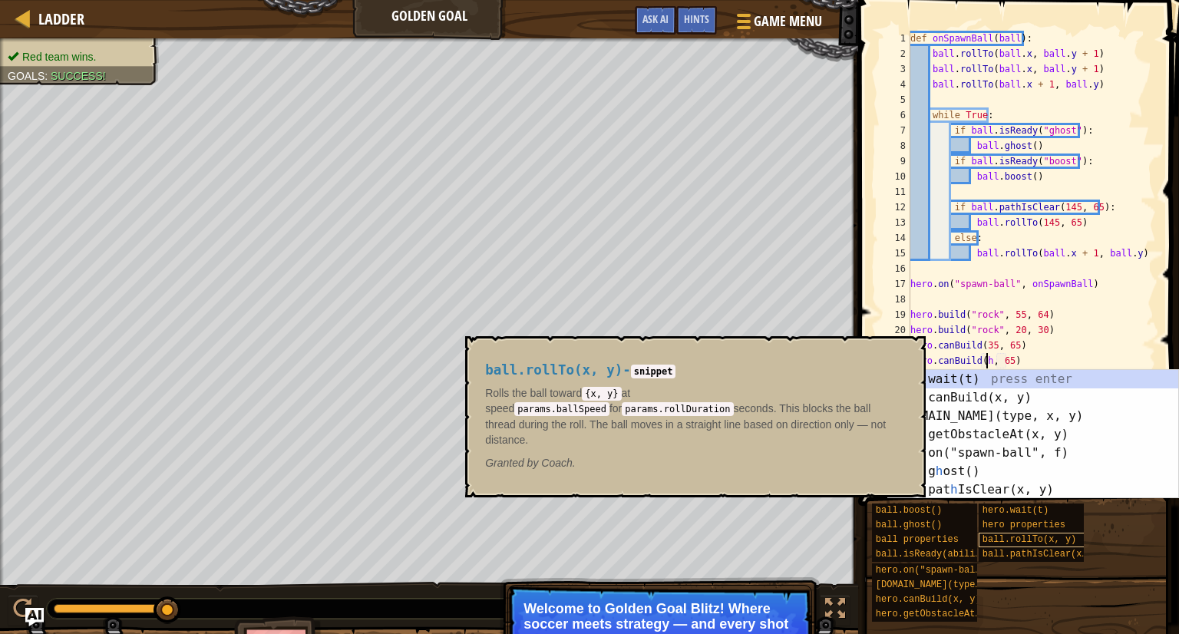 The width and height of the screenshot is (1179, 634). Describe the element at coordinates (942, 570) in the screenshot. I see `span: hero.on("spawn-ball", f)` at that location.